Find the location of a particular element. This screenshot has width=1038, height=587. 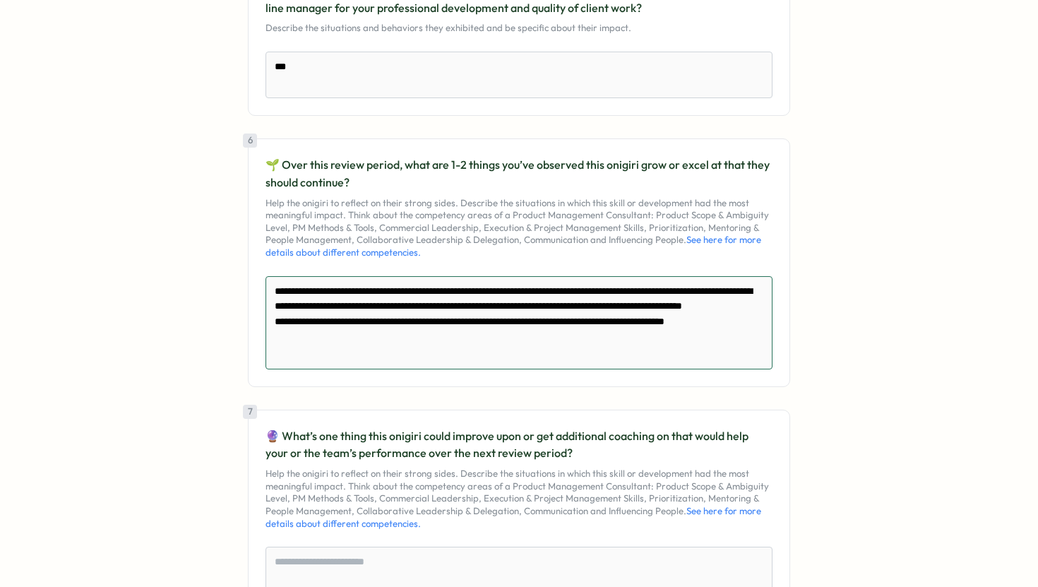

p: Describe the situations and behaviors they exhibited and be specific about their impact. is located at coordinates (519, 28).